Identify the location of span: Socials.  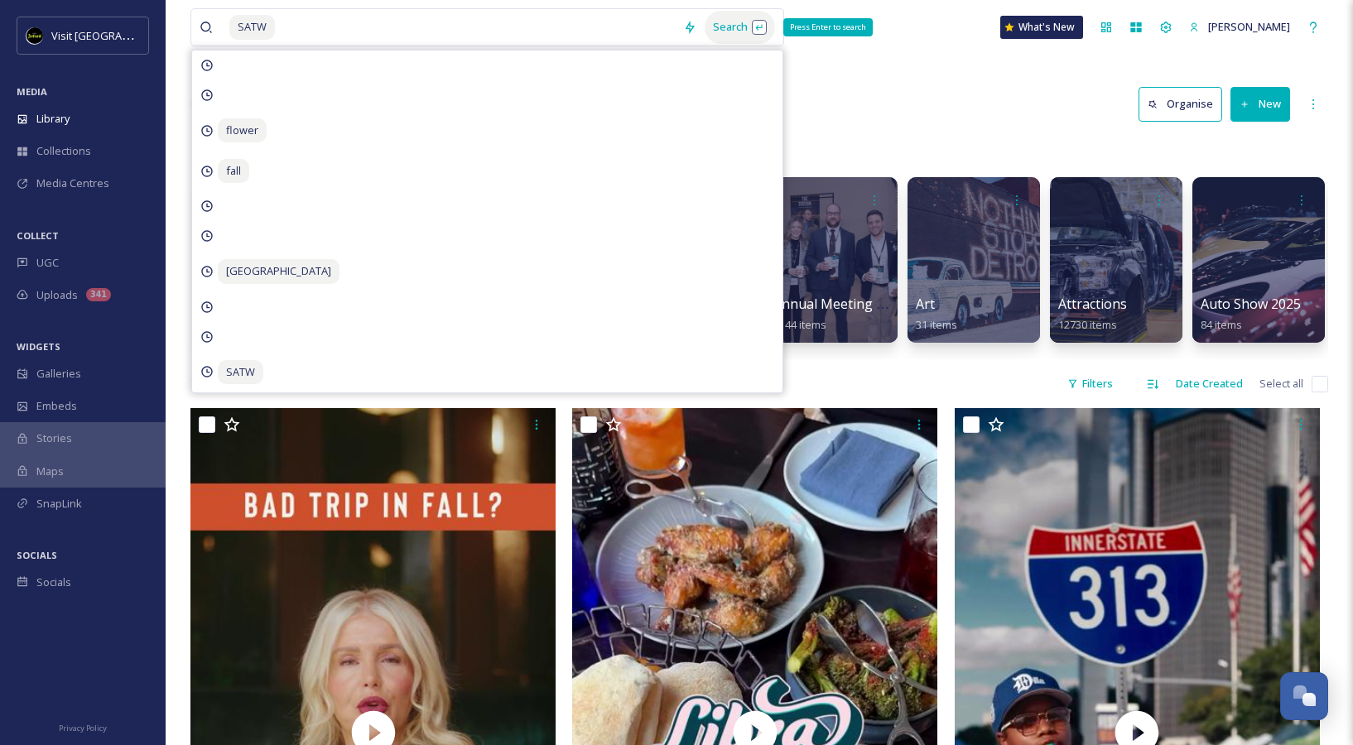
(54, 582).